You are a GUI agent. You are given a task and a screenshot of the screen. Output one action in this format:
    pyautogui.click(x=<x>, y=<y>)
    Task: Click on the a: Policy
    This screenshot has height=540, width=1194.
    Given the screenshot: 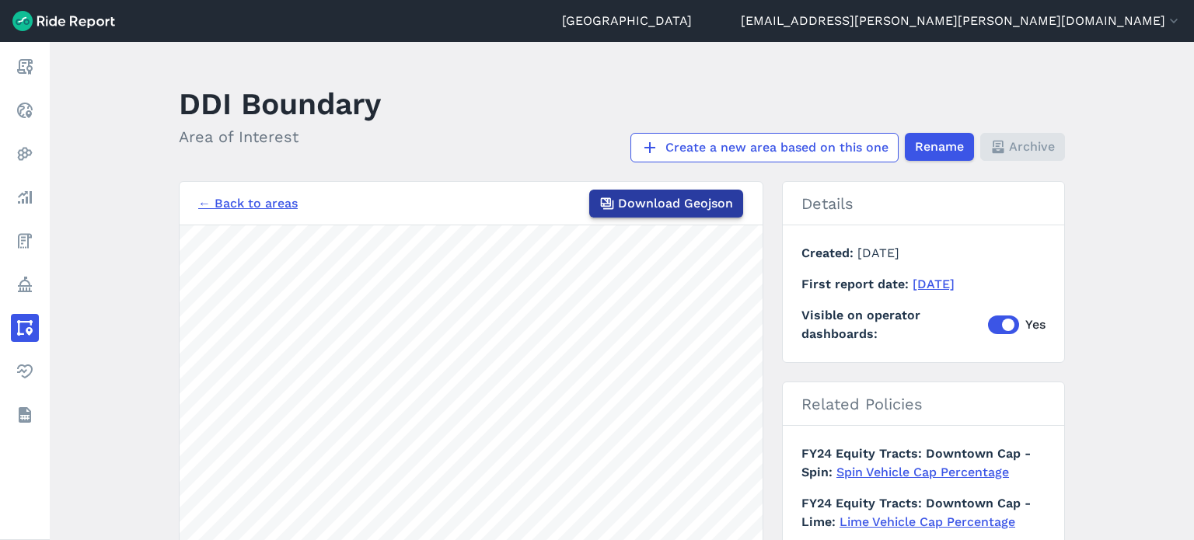 What is the action you would take?
    pyautogui.click(x=25, y=285)
    